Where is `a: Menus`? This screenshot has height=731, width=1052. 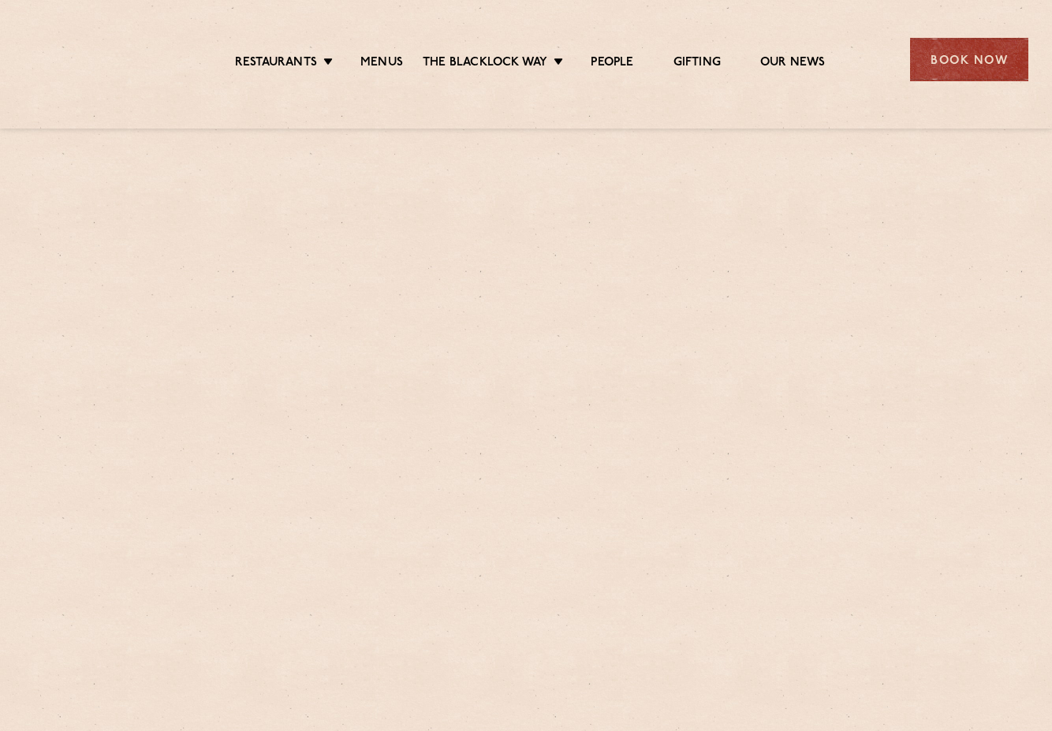 a: Menus is located at coordinates (382, 64).